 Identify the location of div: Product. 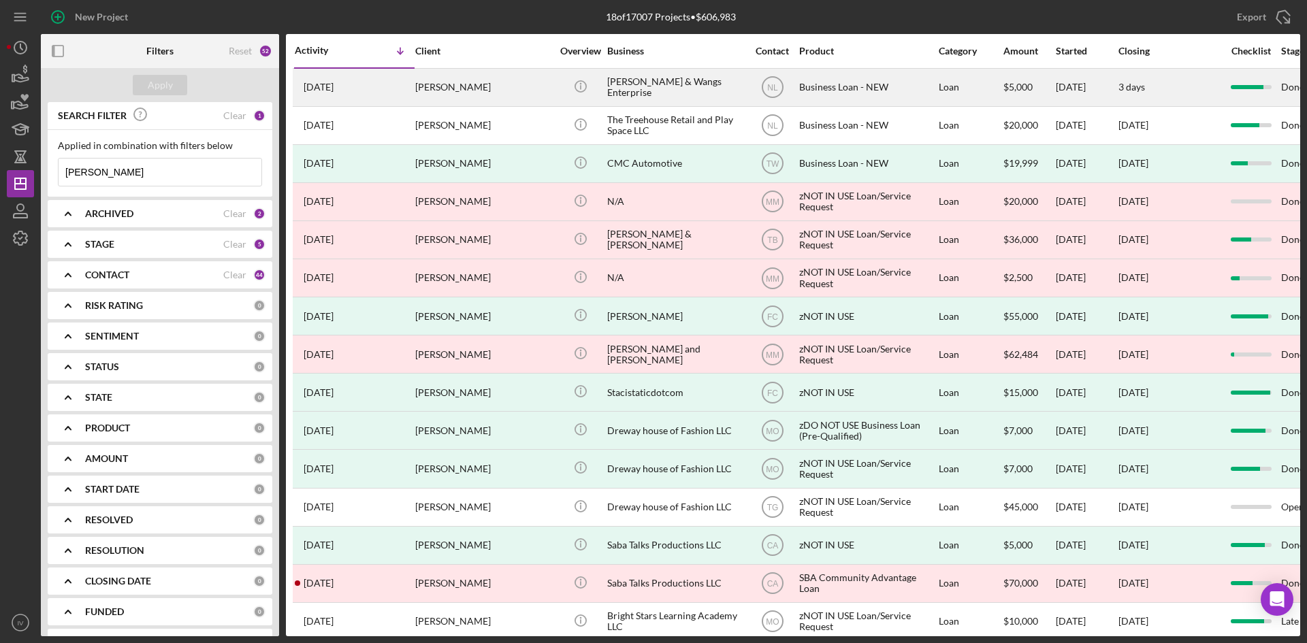
(867, 51).